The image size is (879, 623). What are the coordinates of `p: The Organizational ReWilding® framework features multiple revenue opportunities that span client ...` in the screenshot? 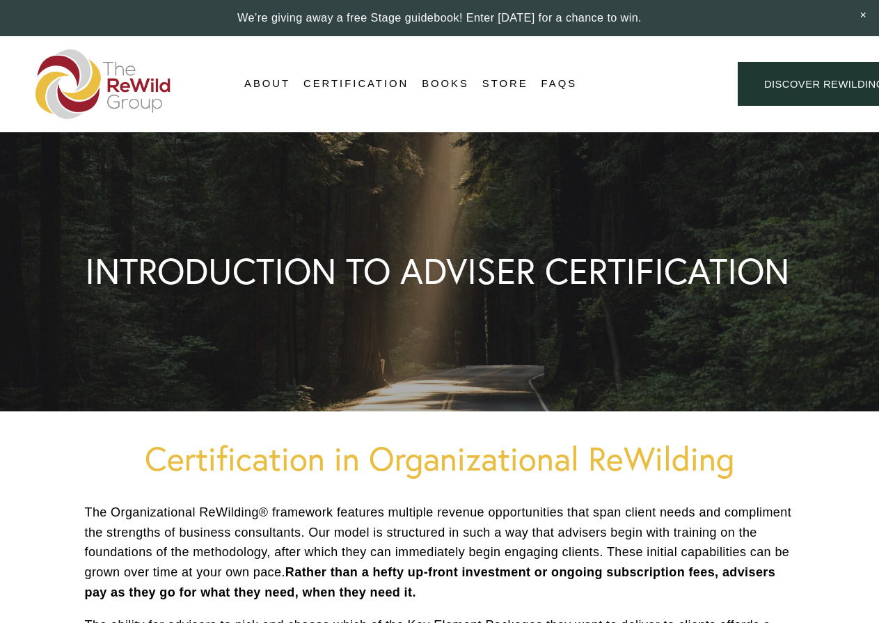 It's located at (440, 553).